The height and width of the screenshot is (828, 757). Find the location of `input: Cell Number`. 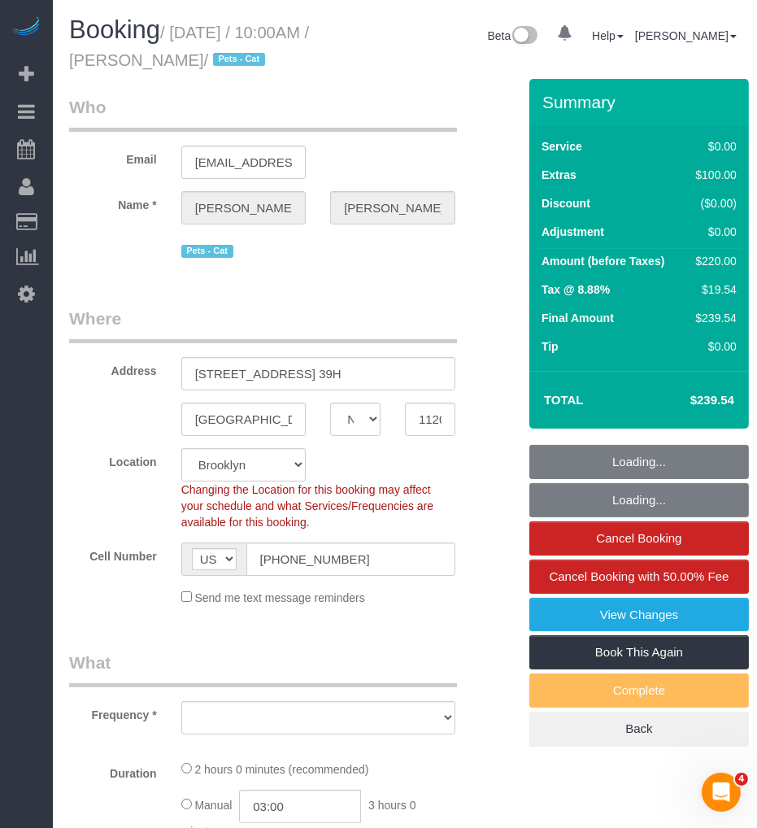

input: Cell Number is located at coordinates (351, 559).